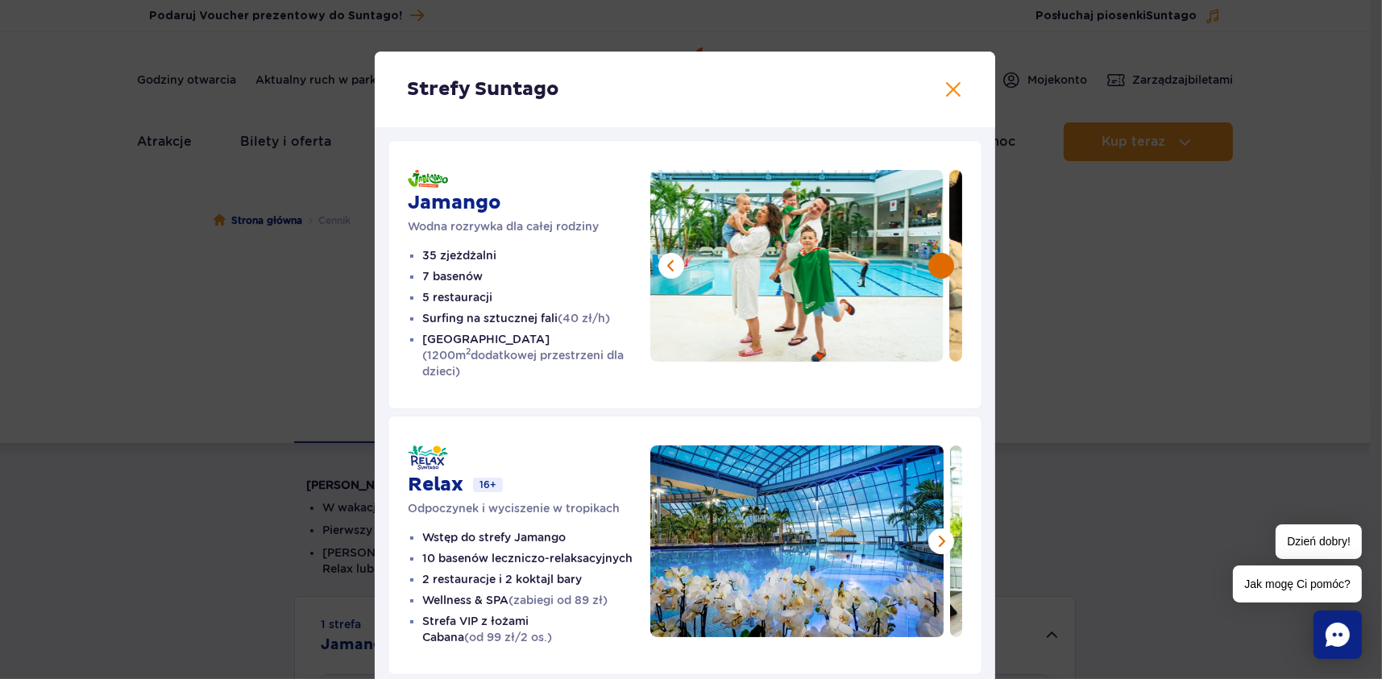  I want to click on li: 2 restauracje i 2 koktajl bary, so click(536, 579).